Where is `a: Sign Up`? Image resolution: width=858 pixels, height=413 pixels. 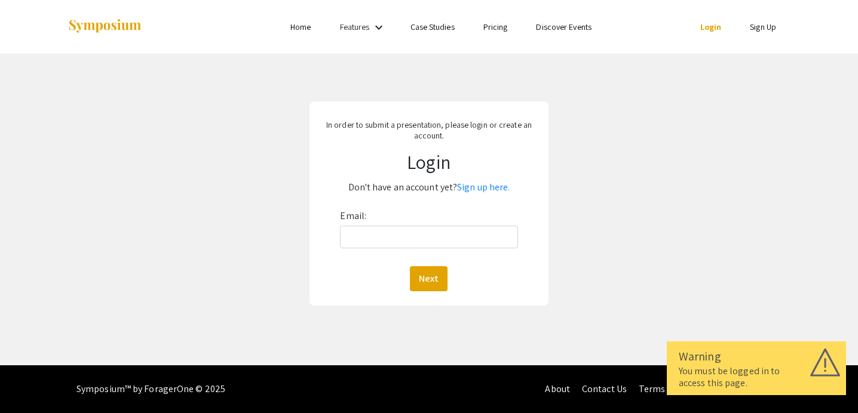 a: Sign Up is located at coordinates (763, 27).